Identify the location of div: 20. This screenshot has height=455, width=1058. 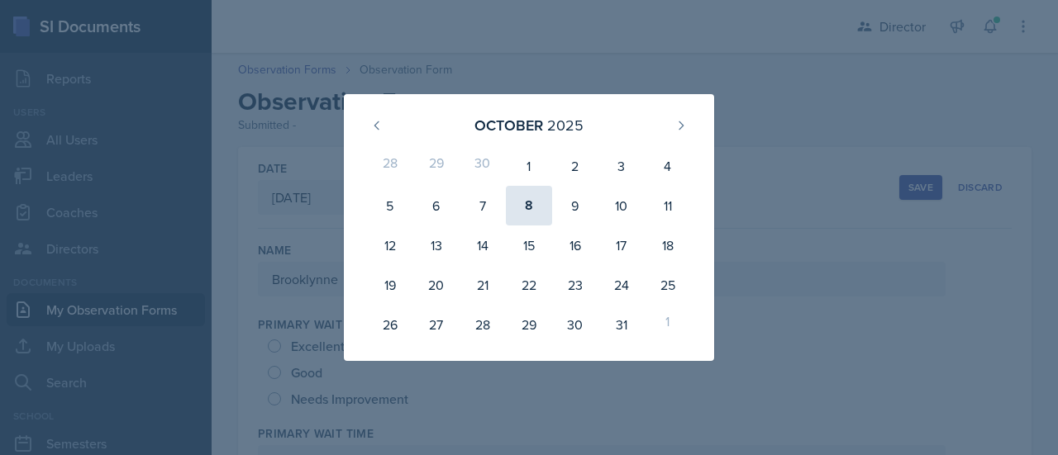
(436, 285).